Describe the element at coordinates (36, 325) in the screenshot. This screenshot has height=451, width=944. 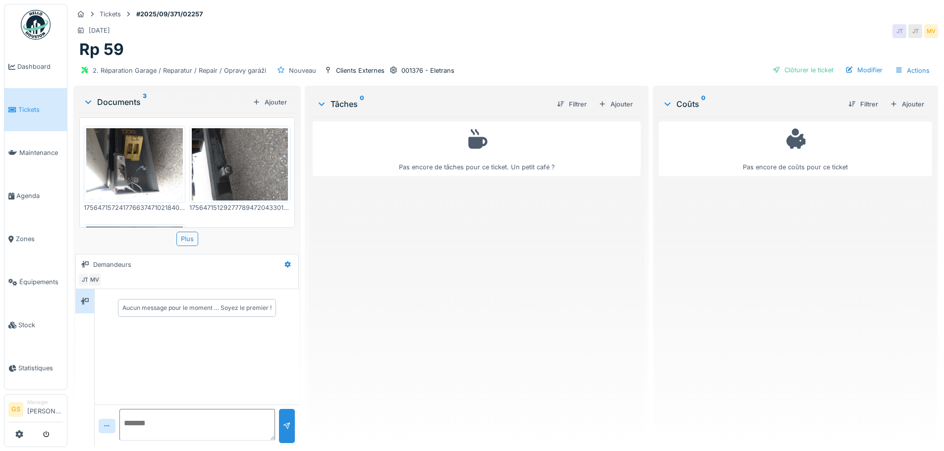
I see `a: Stock` at that location.